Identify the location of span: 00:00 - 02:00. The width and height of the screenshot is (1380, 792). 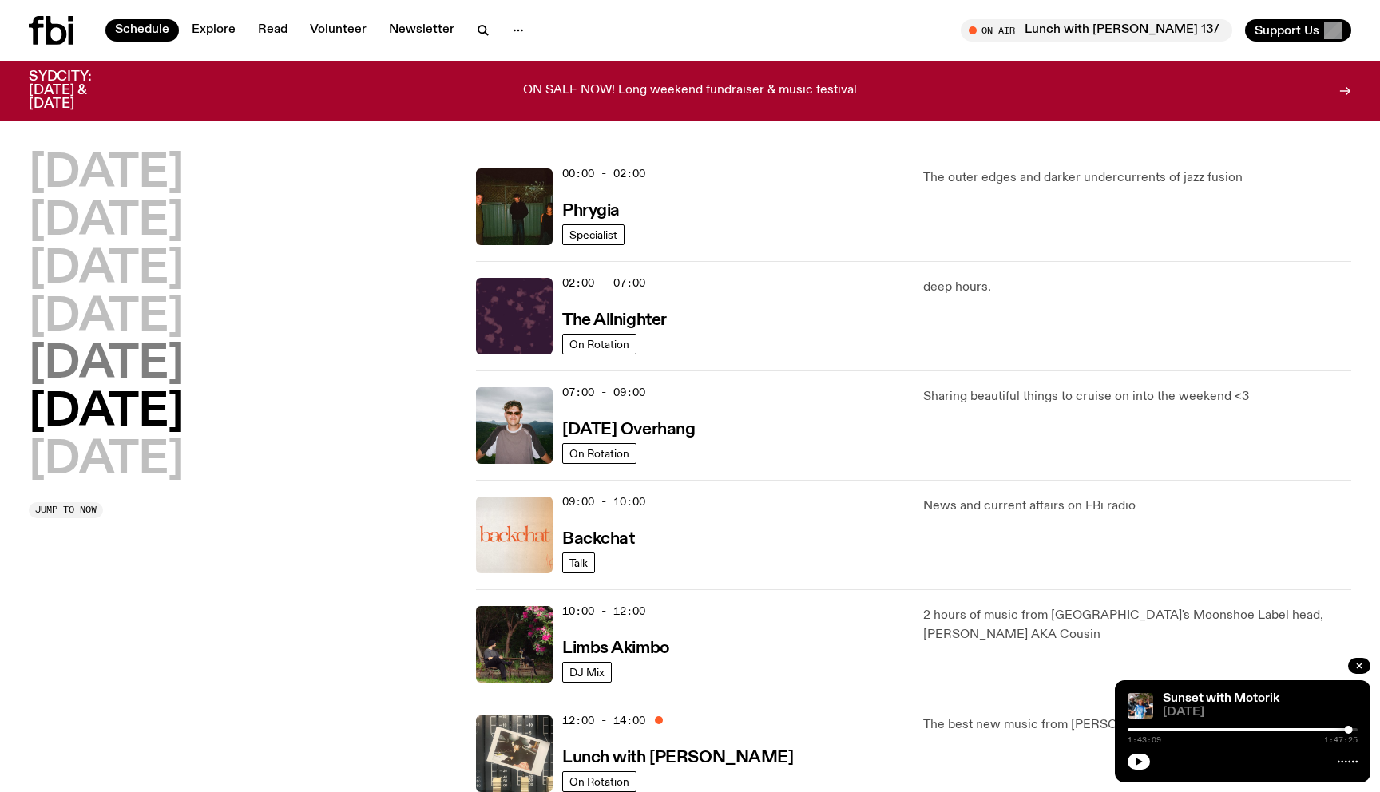
(604, 173).